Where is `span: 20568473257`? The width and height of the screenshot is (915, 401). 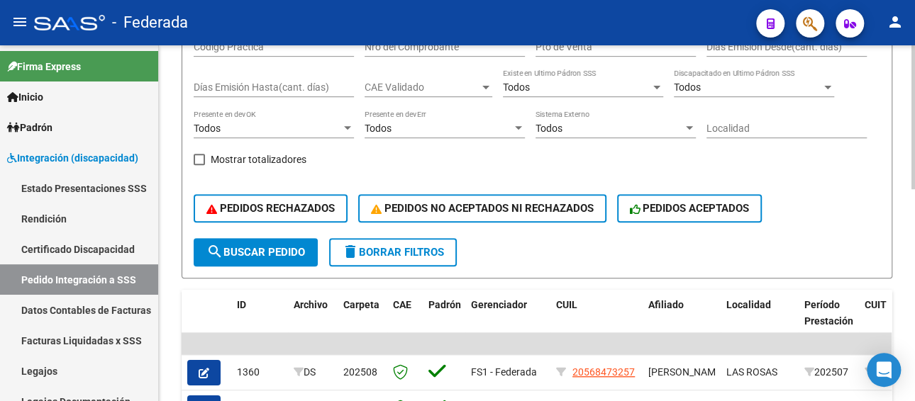
span: 20568473257 is located at coordinates (604, 372).